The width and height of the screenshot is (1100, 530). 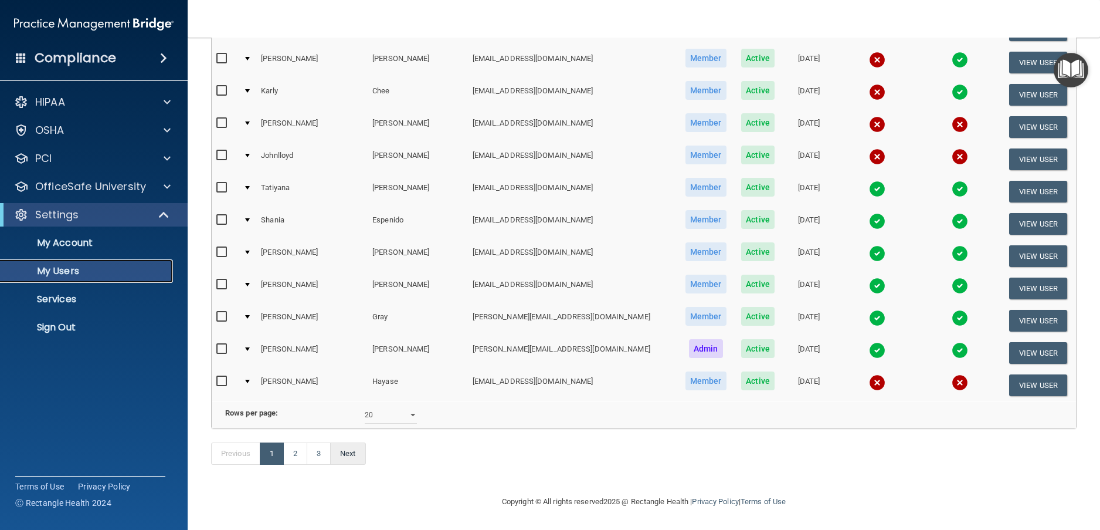 What do you see at coordinates (92, 158) in the screenshot?
I see `a: PCI` at bounding box center [92, 158].